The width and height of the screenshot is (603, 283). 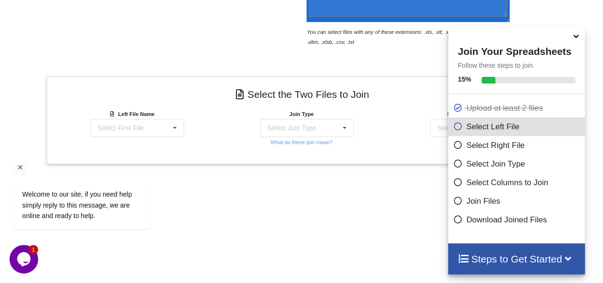 What do you see at coordinates (517, 145) in the screenshot?
I see `p: Select Right File` at bounding box center [517, 145].